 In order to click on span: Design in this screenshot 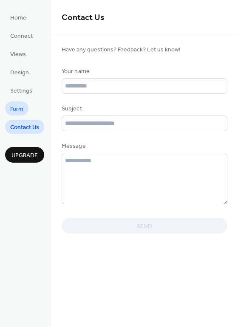, I will do `click(20, 73)`.